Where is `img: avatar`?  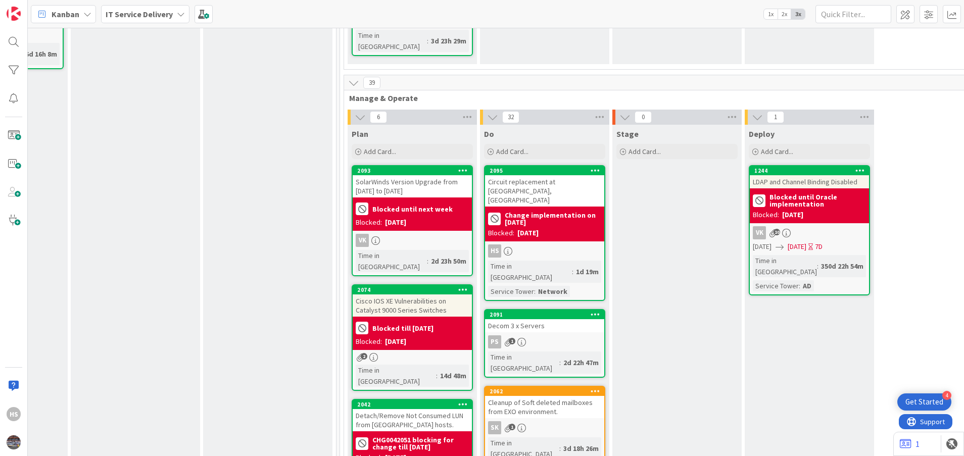 img: avatar is located at coordinates (14, 443).